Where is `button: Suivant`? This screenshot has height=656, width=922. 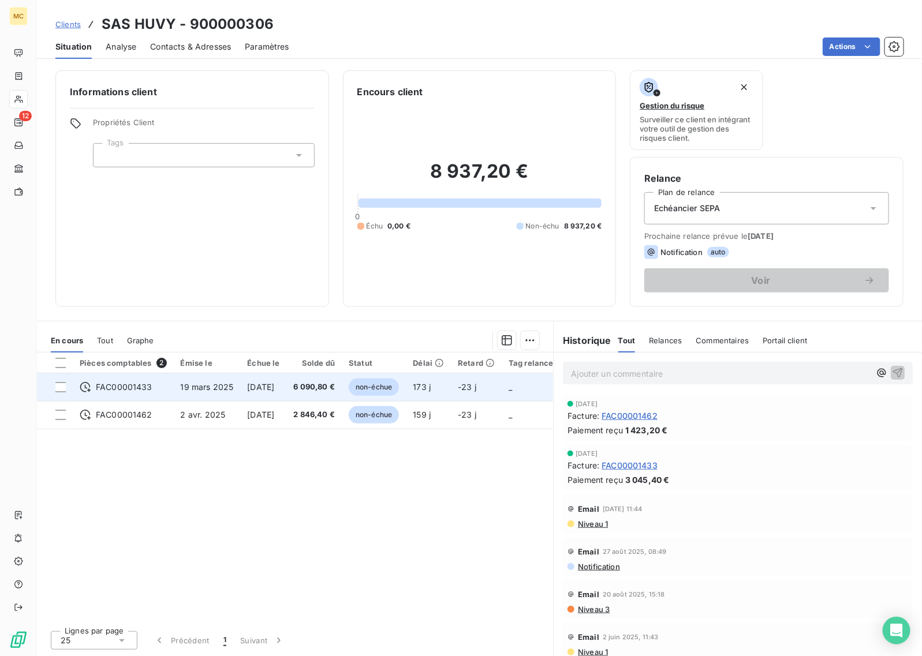 button: Suivant is located at coordinates (262, 641).